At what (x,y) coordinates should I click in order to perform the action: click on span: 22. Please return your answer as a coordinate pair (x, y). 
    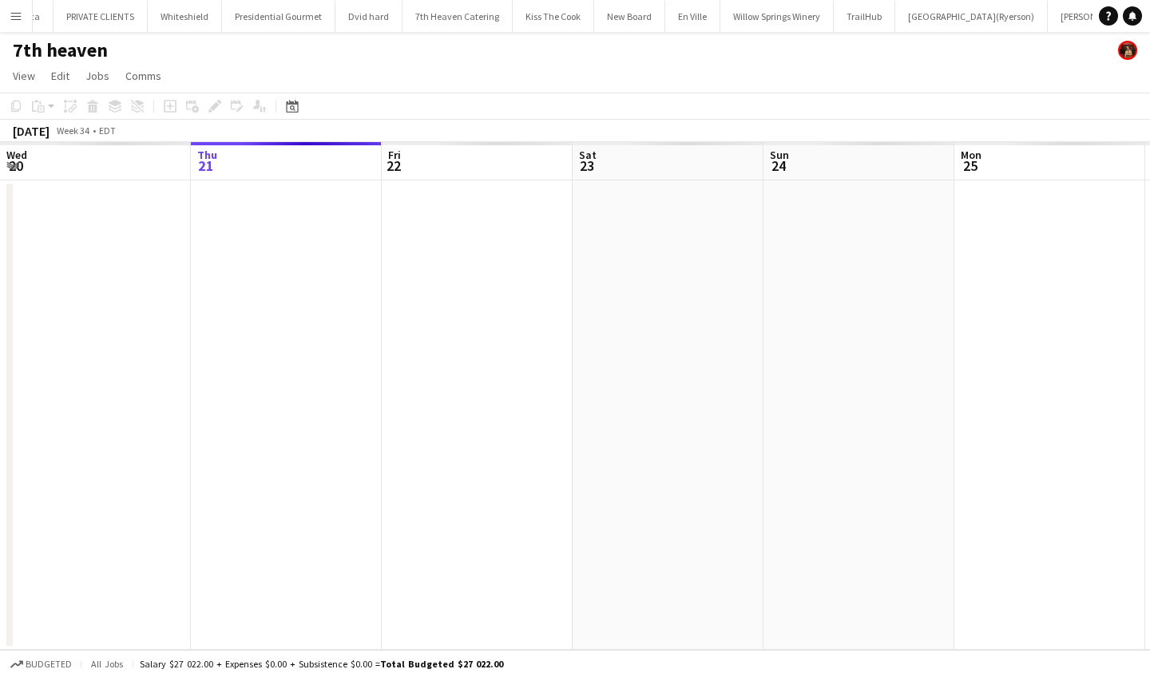
    Looking at the image, I should click on (393, 165).